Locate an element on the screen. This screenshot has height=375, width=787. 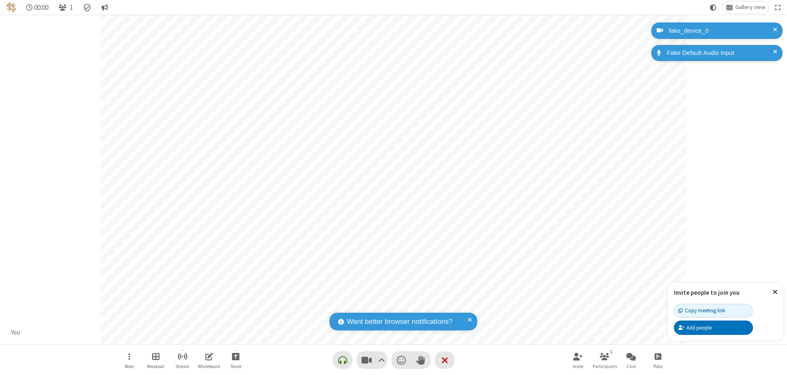
button: Add people is located at coordinates (713, 328).